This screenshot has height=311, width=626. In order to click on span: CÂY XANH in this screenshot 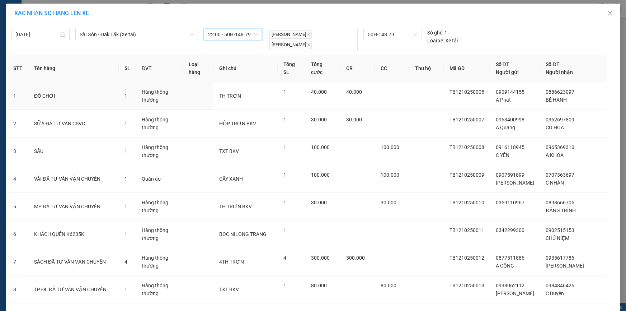, I will do `click(231, 179)`.